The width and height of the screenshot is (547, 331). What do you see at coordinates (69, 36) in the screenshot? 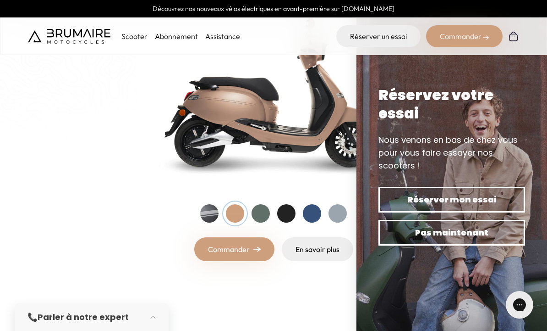
I see `img: Brumaire Motocycles` at bounding box center [69, 36].